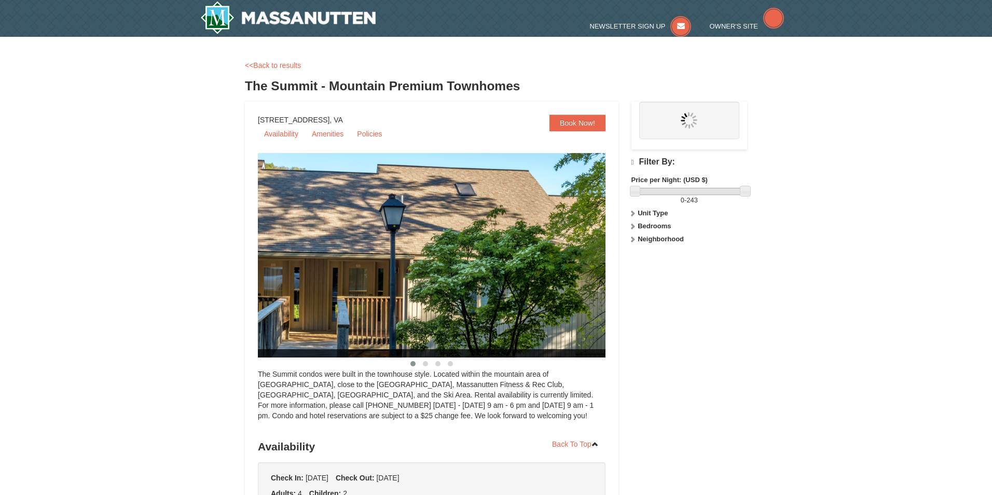 This screenshot has height=495, width=992. Describe the element at coordinates (628, 26) in the screenshot. I see `span: Newsletter Sign Up` at that location.